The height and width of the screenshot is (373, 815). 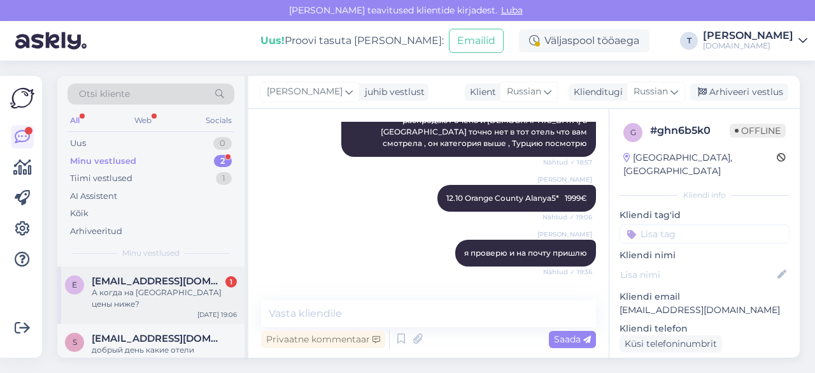 What do you see at coordinates (704, 215) in the screenshot?
I see `p: Kliendi tag'id` at bounding box center [704, 215].